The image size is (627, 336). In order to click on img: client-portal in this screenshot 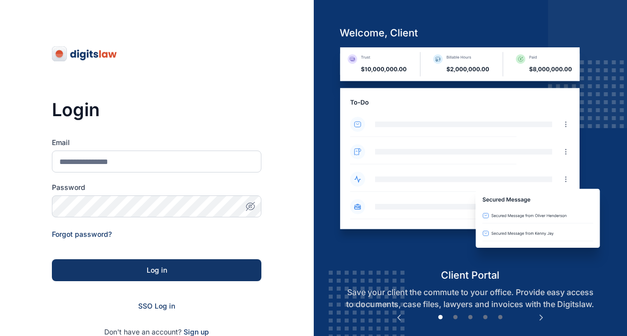, I will do `click(470, 158)`.